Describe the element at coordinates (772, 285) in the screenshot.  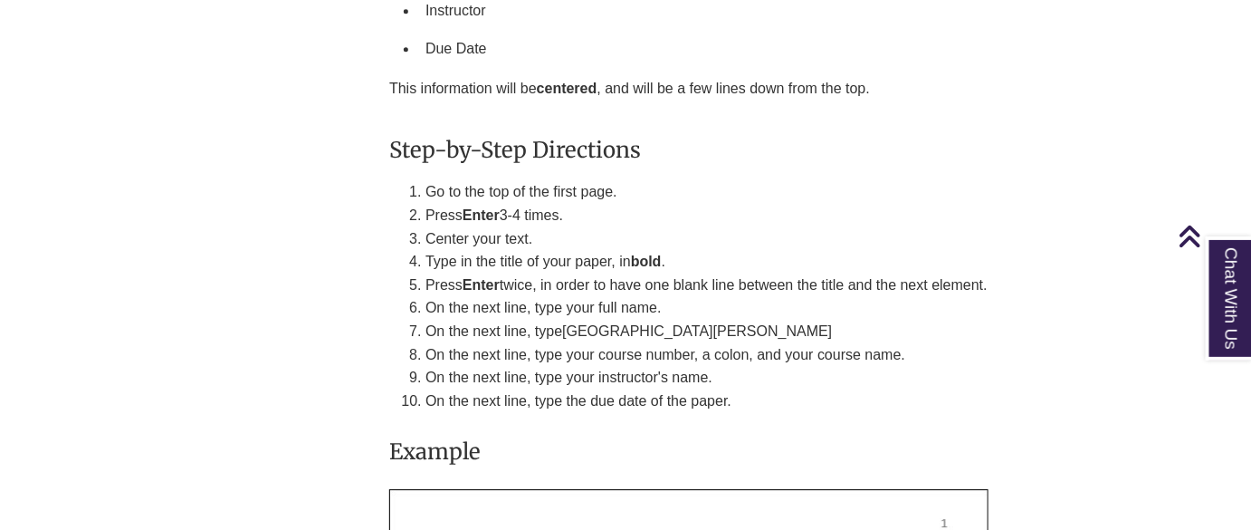
I see `li: Press twice, in order to have one blank line between the title and the next element.` at that location.